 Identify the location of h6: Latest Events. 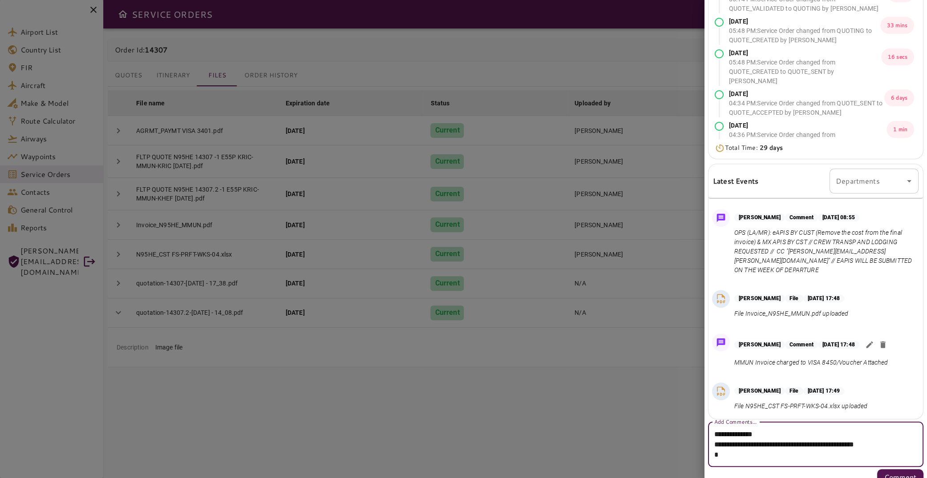
(736, 181).